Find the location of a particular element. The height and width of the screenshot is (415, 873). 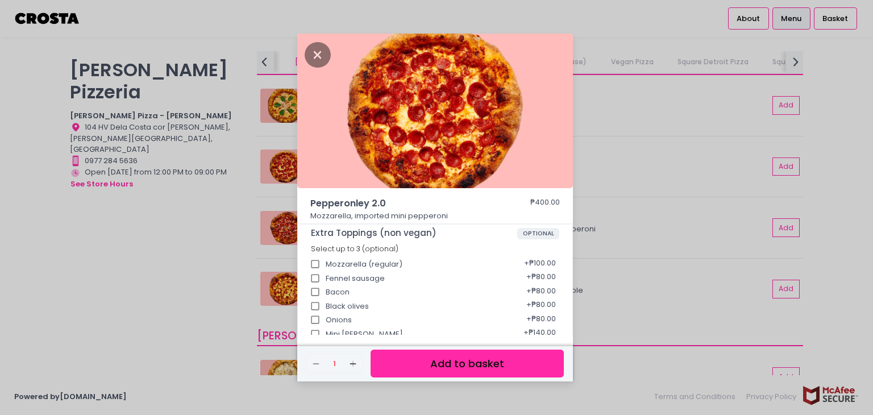

span: Extra Toppings (non vegan) is located at coordinates (414, 233).